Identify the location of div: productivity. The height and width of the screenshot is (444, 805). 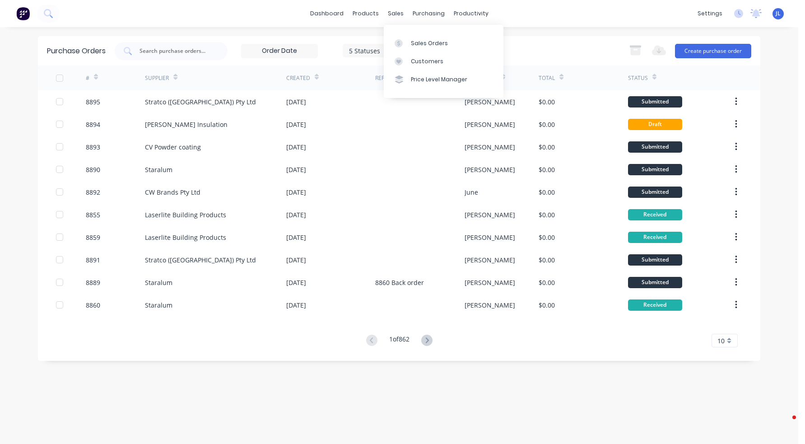
(471, 14).